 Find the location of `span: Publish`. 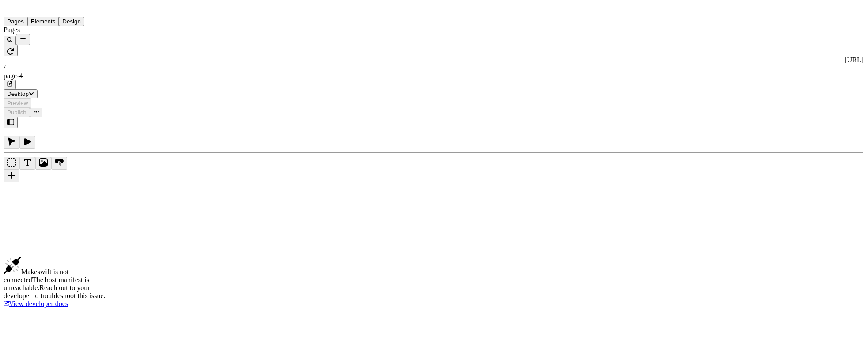

span: Publish is located at coordinates (17, 112).